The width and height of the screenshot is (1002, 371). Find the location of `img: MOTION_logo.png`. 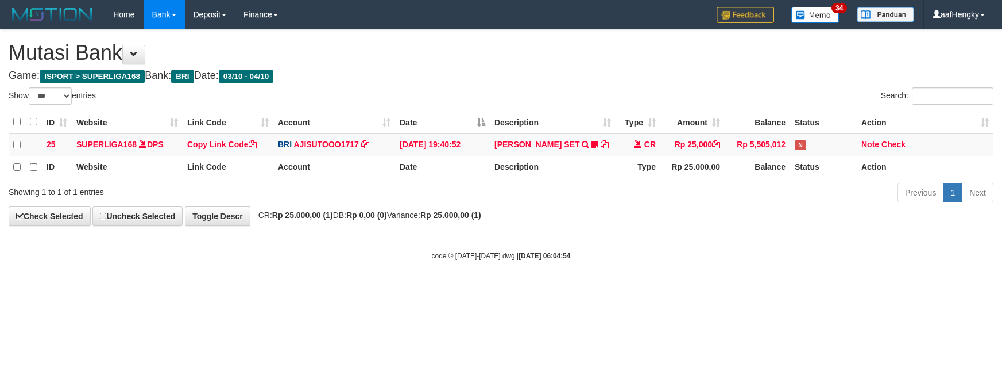

img: MOTION_logo.png is located at coordinates (52, 14).